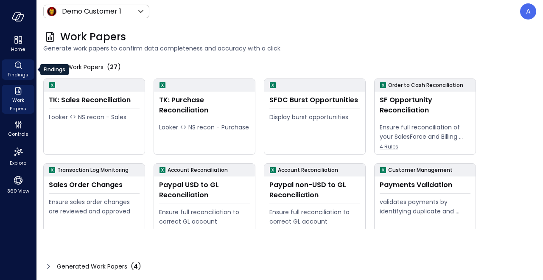 The image size is (543, 280). I want to click on p: Customer Management, so click(421, 170).